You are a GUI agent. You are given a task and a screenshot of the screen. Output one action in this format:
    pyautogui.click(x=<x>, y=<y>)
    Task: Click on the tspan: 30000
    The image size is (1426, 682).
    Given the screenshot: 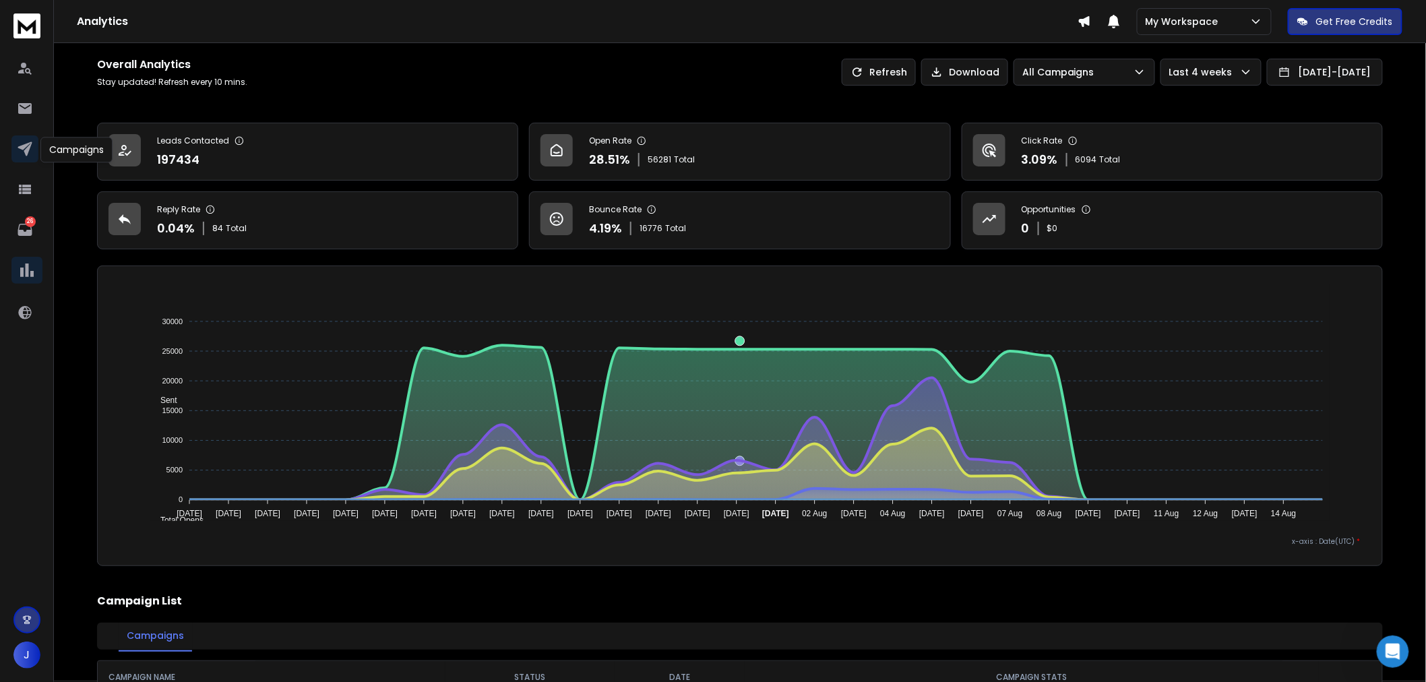 What is the action you would take?
    pyautogui.click(x=173, y=321)
    